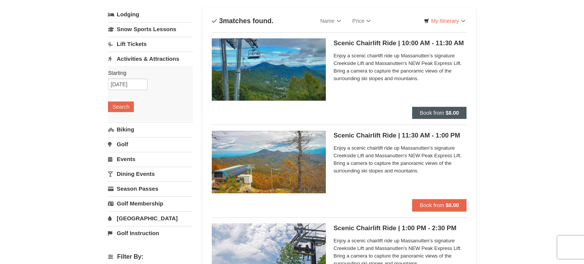 Image resolution: width=584 pixels, height=264 pixels. Describe the element at coordinates (400, 229) in the screenshot. I see `h5: Scenic Chairlift Ride | 1:00 PM - 2:30 PM` at that location.